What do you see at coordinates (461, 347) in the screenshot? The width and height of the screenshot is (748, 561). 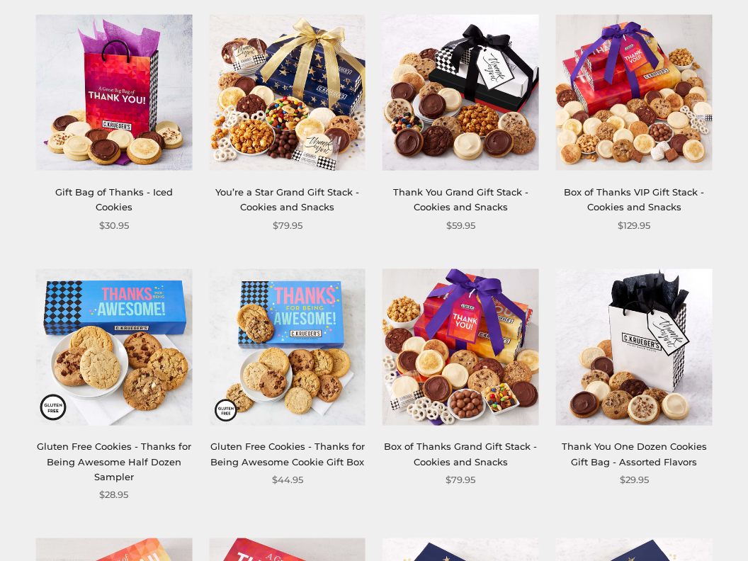 I see `img: Box of Thanks Grand Gift Stack - Cookies and Snacks` at bounding box center [461, 347].